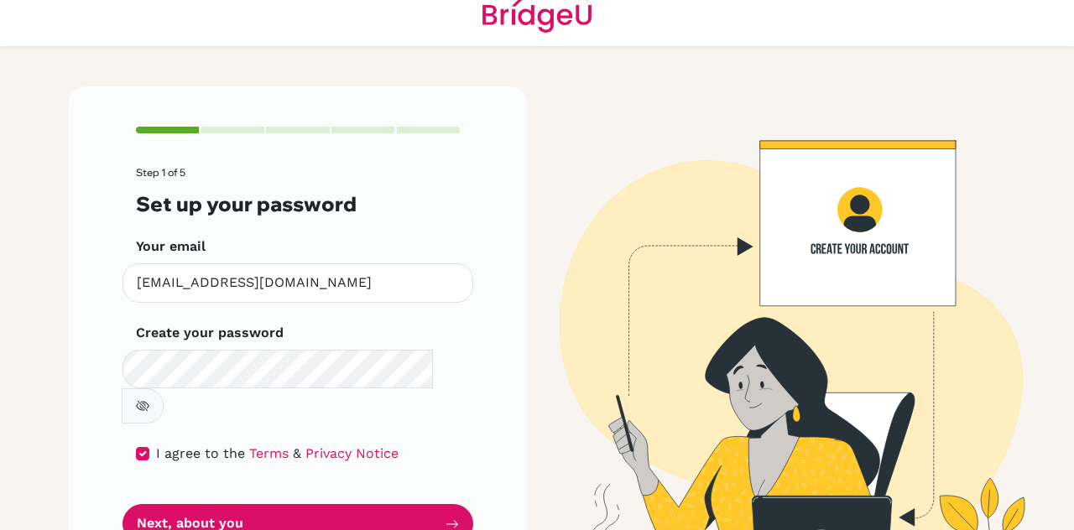 The image size is (1074, 530). Describe the element at coordinates (200, 453) in the screenshot. I see `span: I agree to the` at that location.